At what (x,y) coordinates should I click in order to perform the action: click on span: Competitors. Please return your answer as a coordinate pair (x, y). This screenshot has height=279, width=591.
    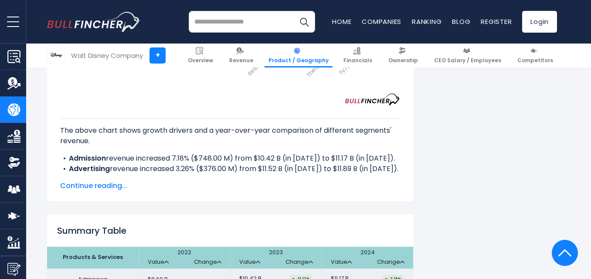
    Looking at the image, I should click on (535, 61).